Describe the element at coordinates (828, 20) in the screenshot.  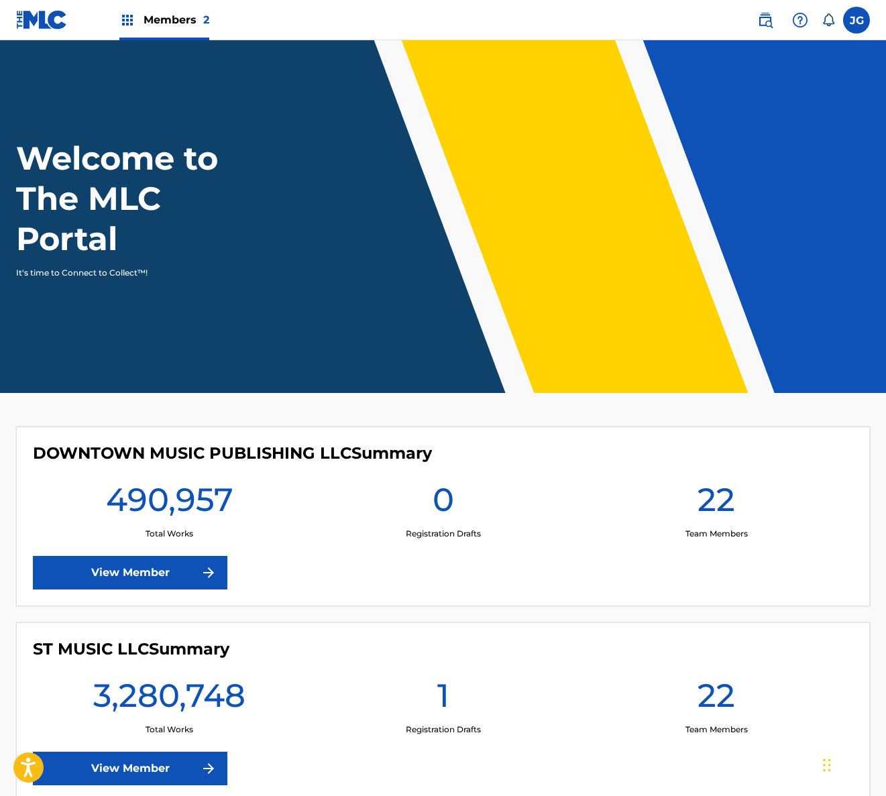
I see `div: Notifications` at that location.